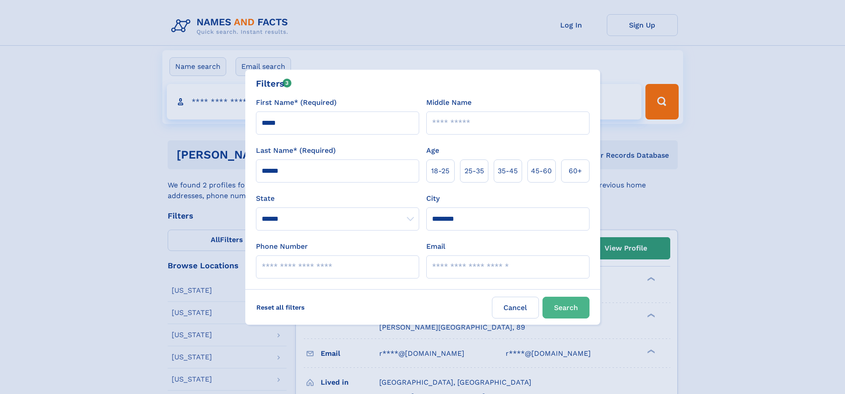 The width and height of the screenshot is (845, 394). Describe the element at coordinates (436, 246) in the screenshot. I see `label: Email` at that location.